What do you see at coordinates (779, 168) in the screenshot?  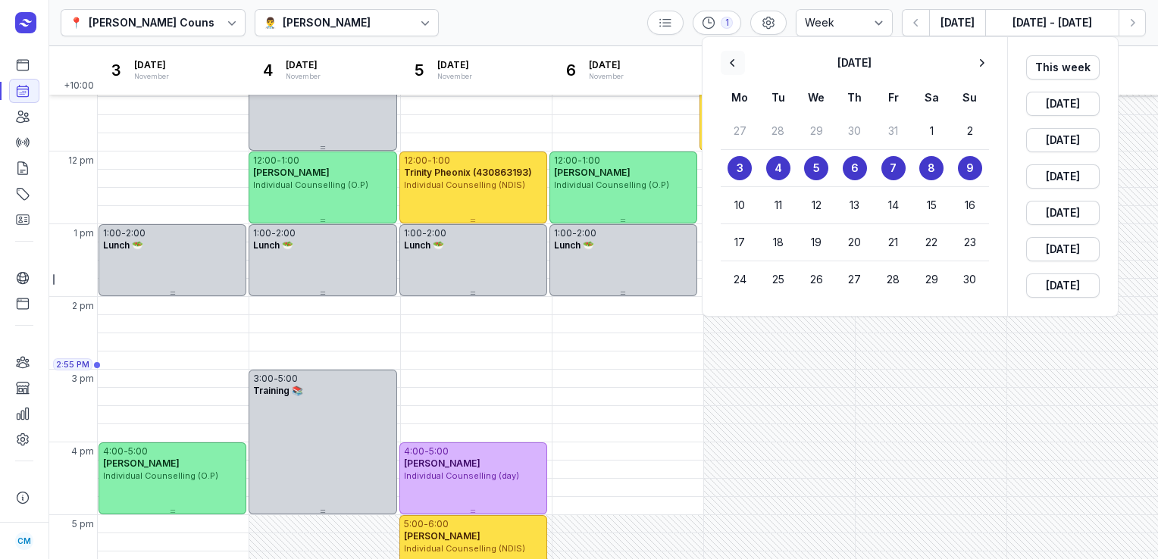 I see `button: 4` at bounding box center [779, 168].